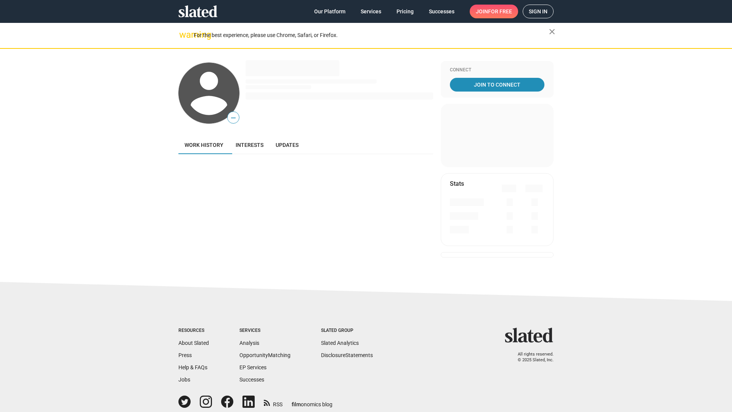  Describe the element at coordinates (287, 145) in the screenshot. I see `a: Updates` at that location.